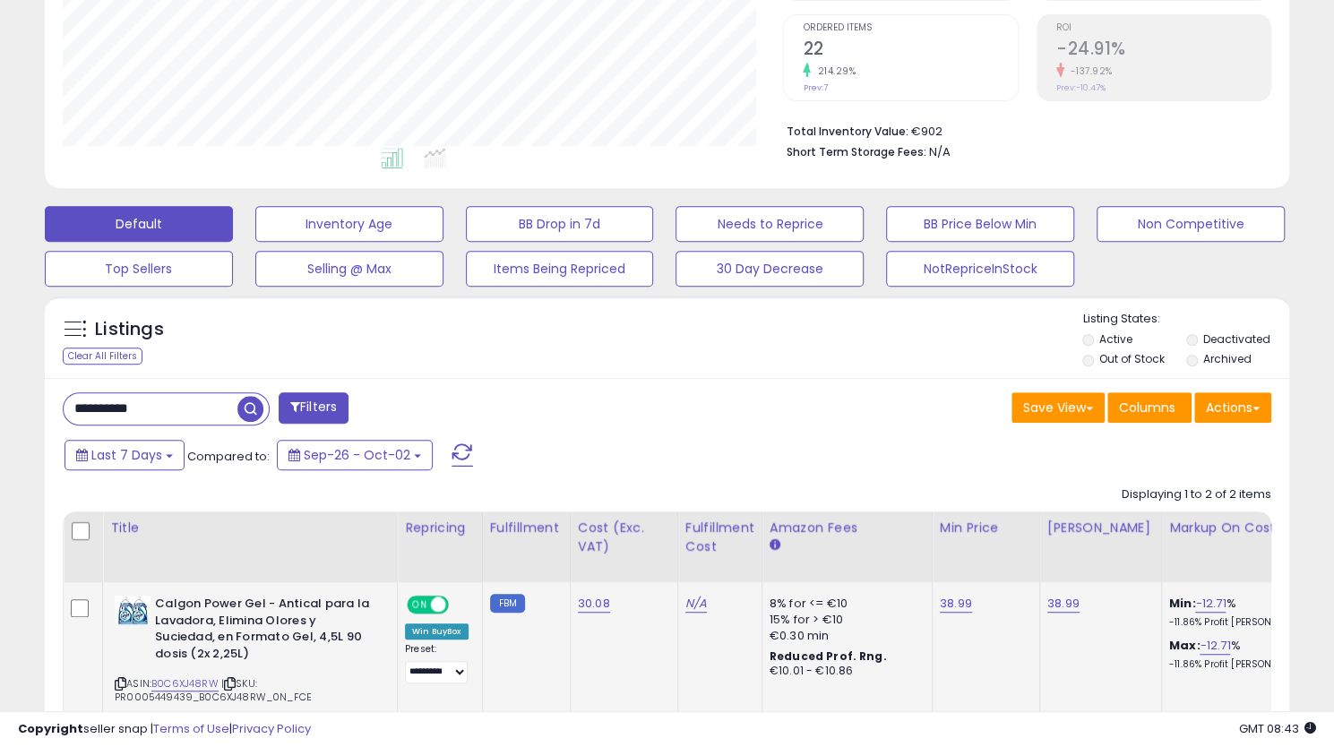 This screenshot has height=747, width=1334. I want to click on small: FBM, so click(507, 603).